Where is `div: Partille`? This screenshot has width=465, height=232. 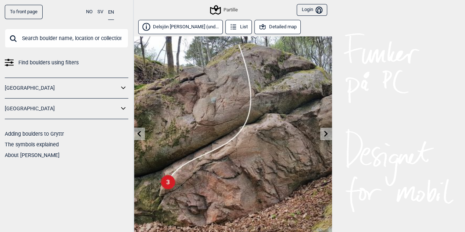 div: Partille is located at coordinates (224, 10).